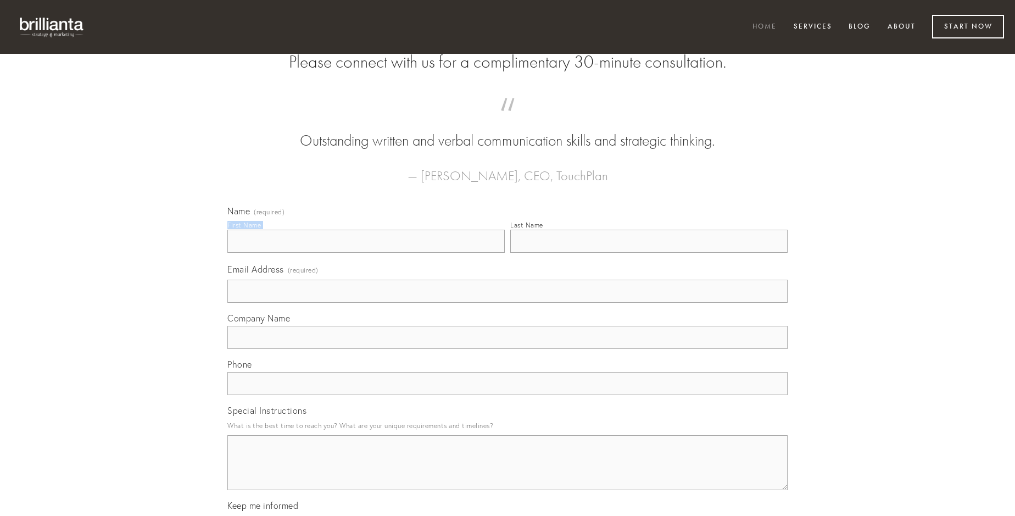  What do you see at coordinates (507, 130) in the screenshot?
I see `blockquote: Outstanding written and verbal communication skills and strategic thinking.` at bounding box center [507, 130].